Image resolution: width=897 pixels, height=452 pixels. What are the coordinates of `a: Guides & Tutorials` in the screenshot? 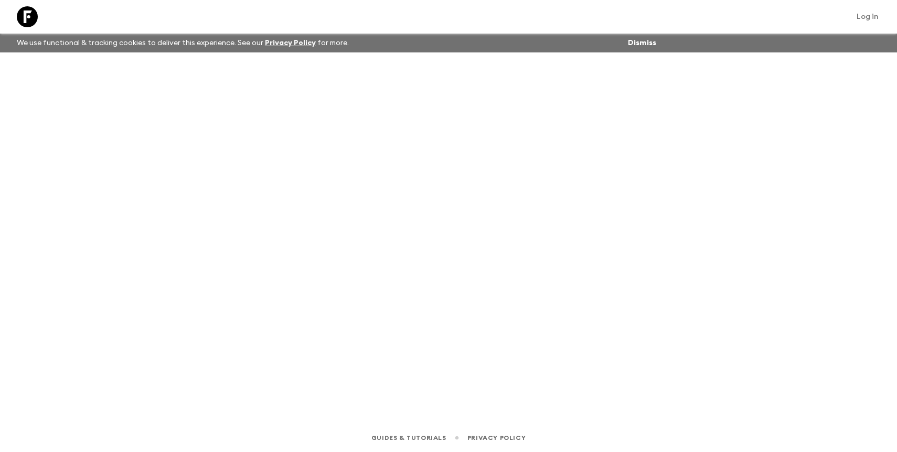 It's located at (409, 438).